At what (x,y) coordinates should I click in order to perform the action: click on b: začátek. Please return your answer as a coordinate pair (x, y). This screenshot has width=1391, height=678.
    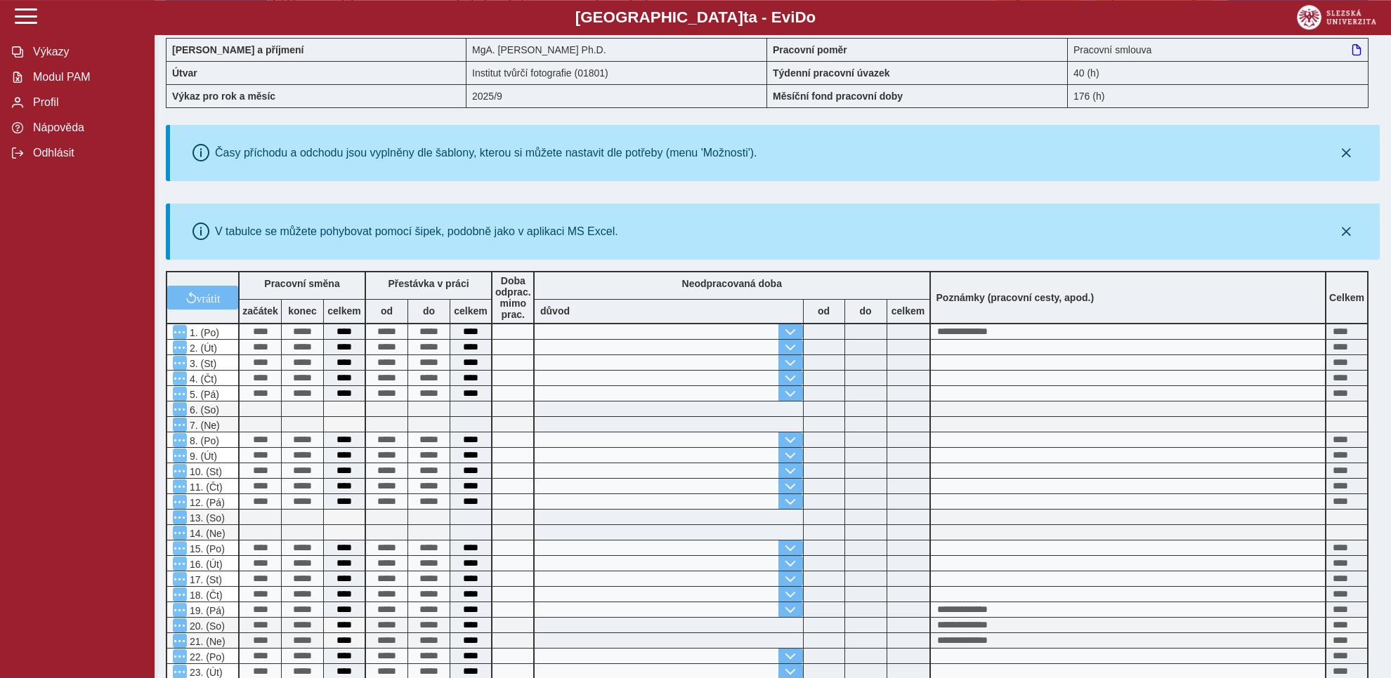
    Looking at the image, I should click on (260, 311).